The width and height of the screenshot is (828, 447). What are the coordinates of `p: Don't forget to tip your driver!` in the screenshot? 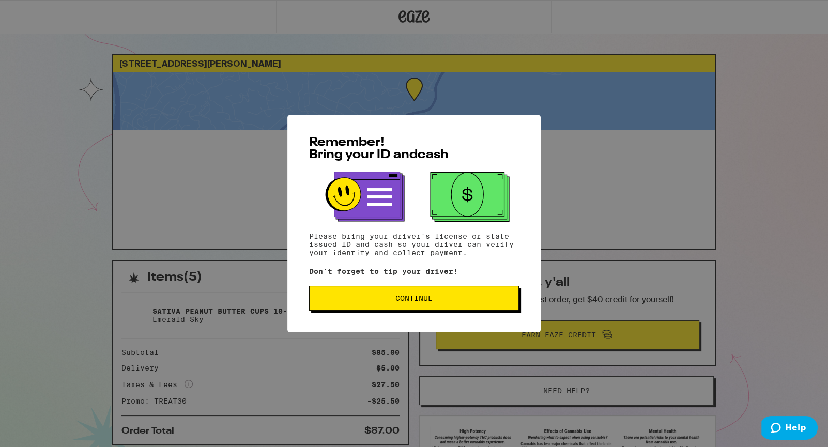 It's located at (414, 271).